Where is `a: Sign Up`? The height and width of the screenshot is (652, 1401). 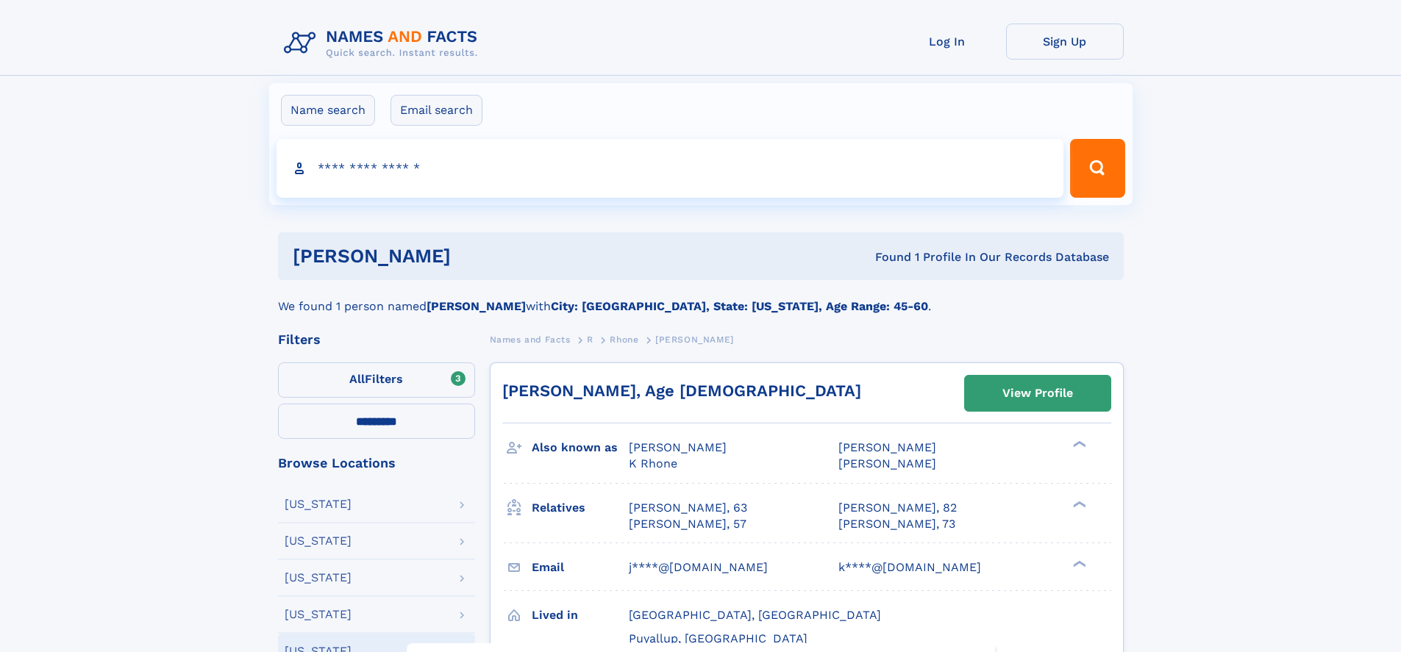 a: Sign Up is located at coordinates (1065, 41).